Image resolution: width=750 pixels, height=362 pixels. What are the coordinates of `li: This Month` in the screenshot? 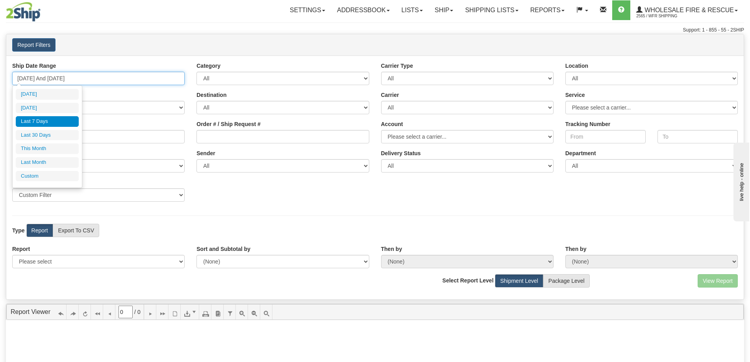 It's located at (47, 148).